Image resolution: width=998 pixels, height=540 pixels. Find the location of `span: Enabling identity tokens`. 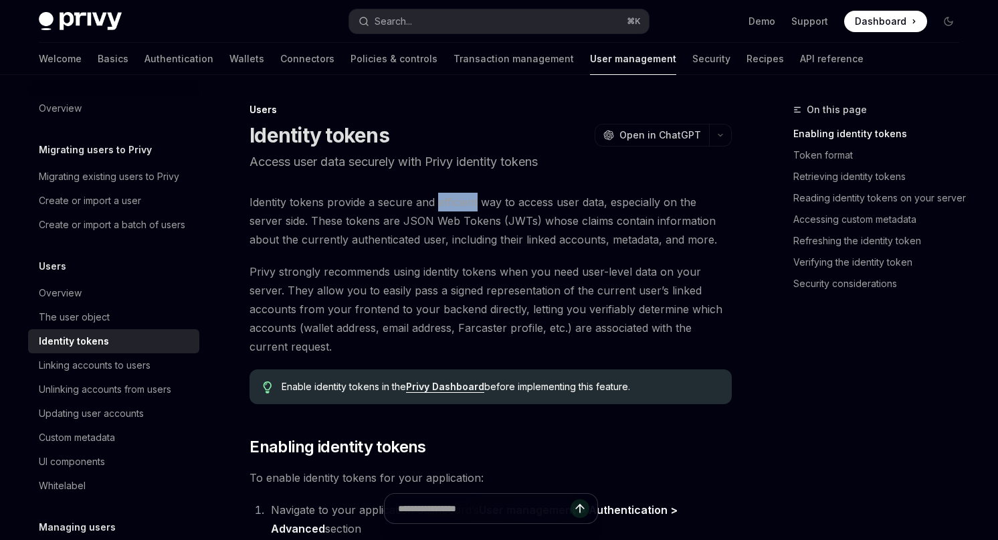

span: Enabling identity tokens is located at coordinates (338, 447).